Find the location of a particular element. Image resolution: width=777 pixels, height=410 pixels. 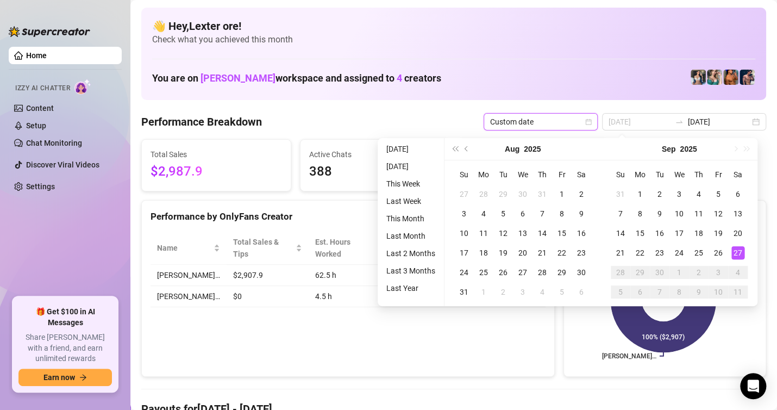

td: 2025-08-24 is located at coordinates (464, 272).